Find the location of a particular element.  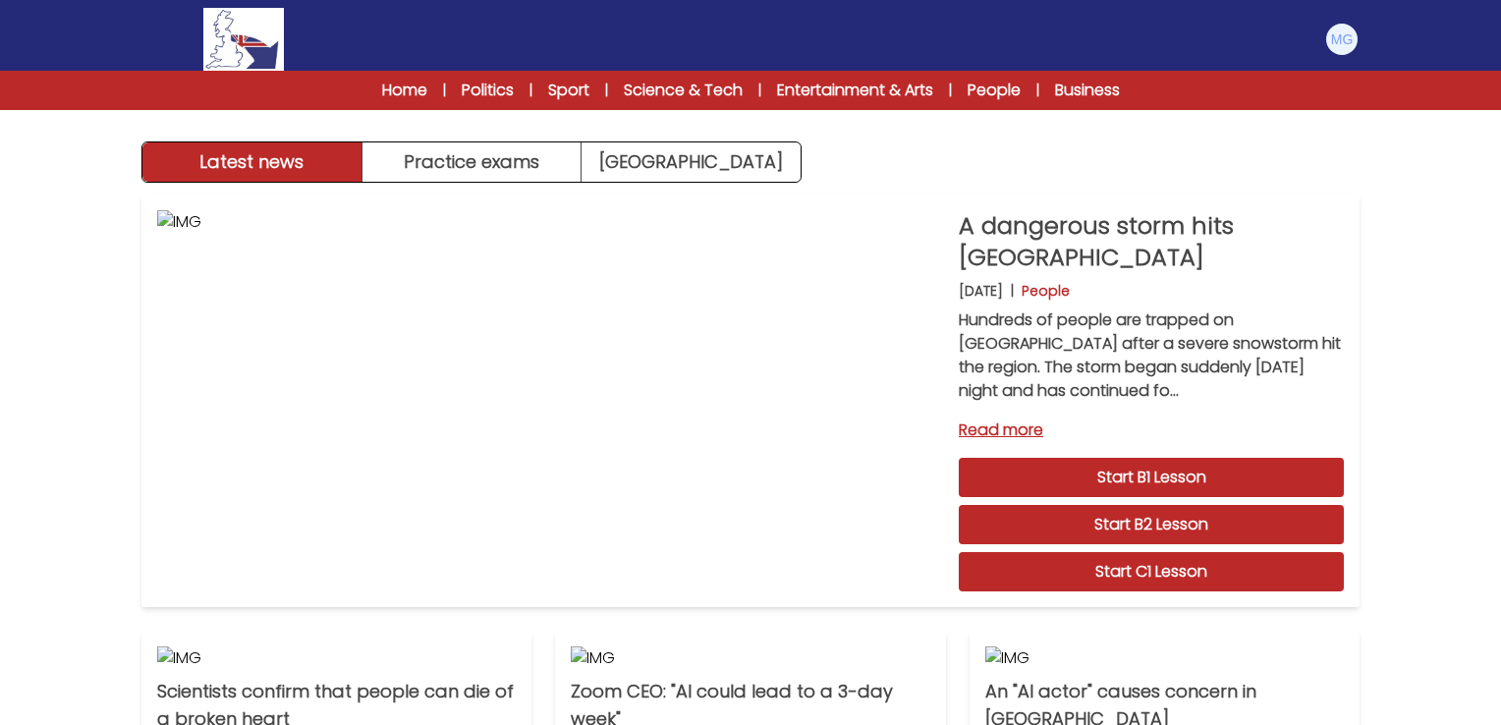

a: Sport is located at coordinates (569, 90).